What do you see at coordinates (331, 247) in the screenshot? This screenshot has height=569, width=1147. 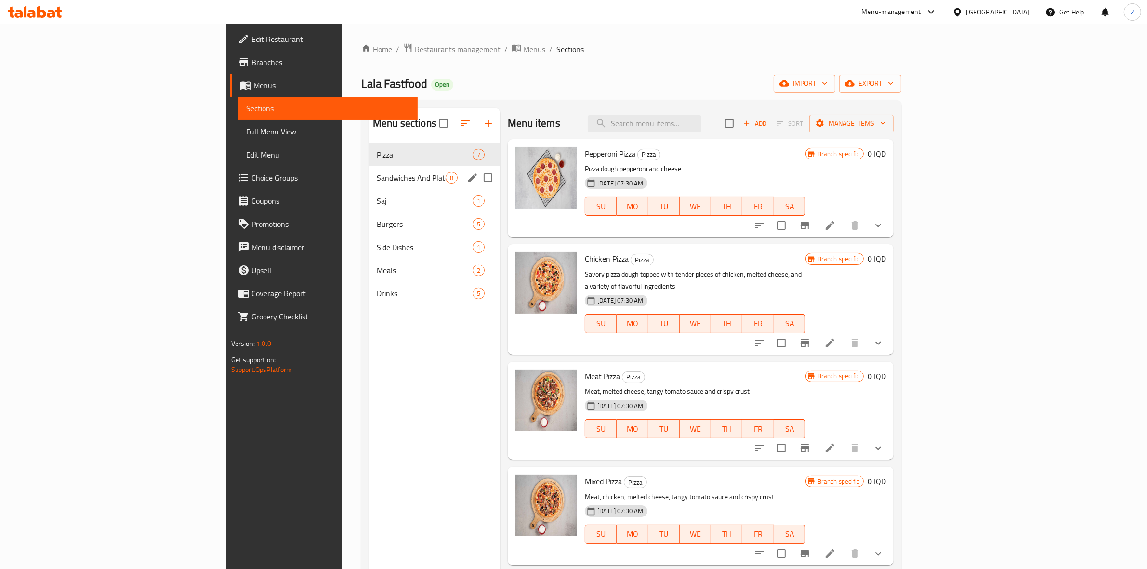 I see `span: Menu disclaimer` at bounding box center [331, 247].